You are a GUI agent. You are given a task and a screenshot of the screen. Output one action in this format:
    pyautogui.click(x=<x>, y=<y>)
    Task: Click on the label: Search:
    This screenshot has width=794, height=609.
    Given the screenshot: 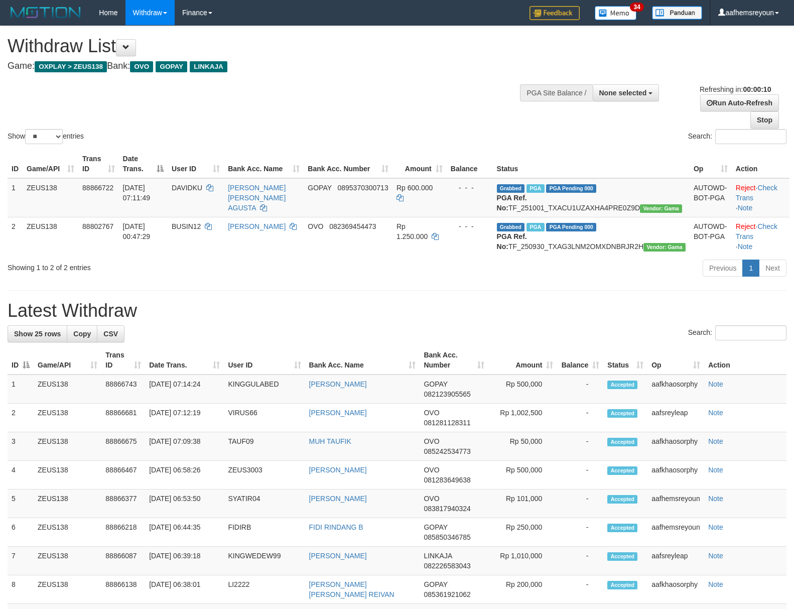 What is the action you would take?
    pyautogui.click(x=737, y=333)
    